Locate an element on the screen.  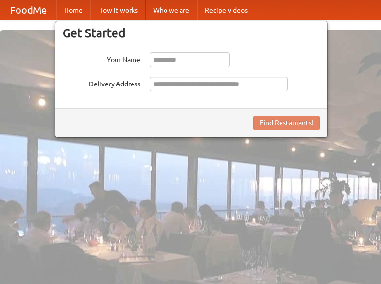
label: Delivery Address is located at coordinates (102, 83).